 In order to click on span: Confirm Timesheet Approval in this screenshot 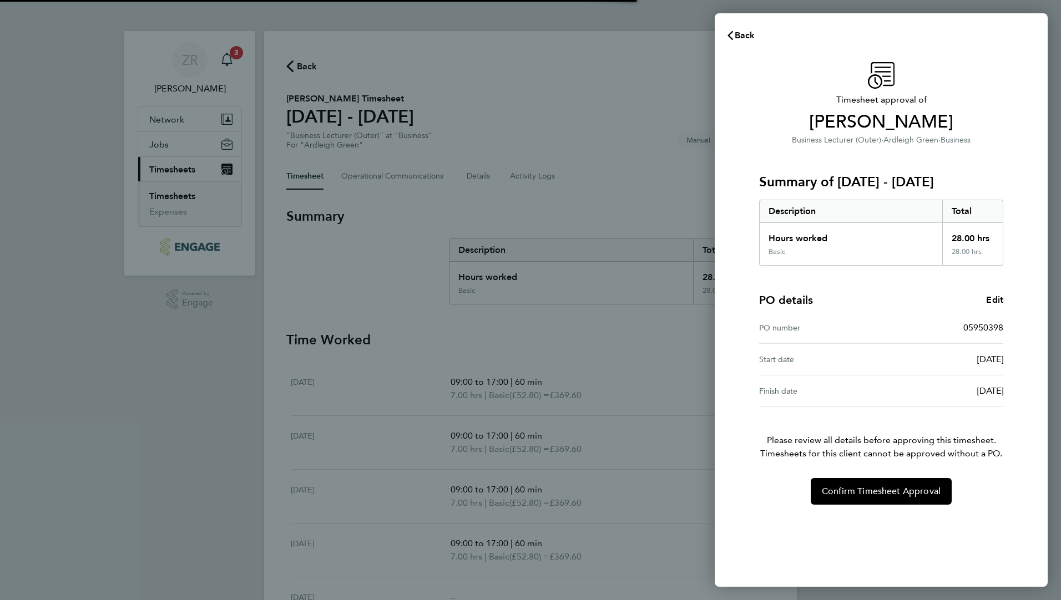, I will do `click(881, 492)`.